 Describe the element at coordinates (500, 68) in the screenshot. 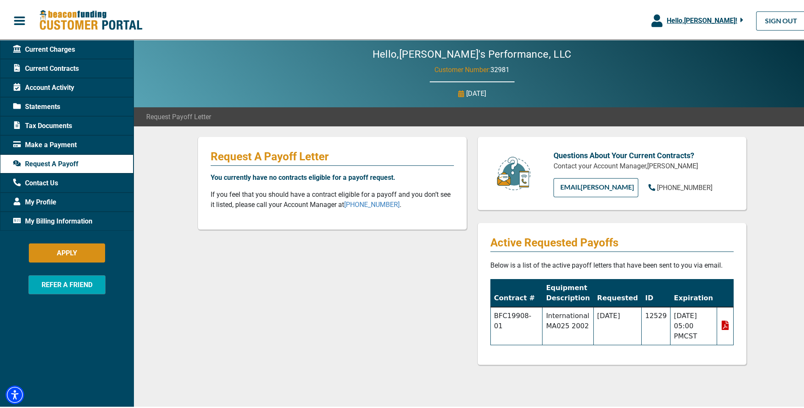

I see `span: 32981` at that location.